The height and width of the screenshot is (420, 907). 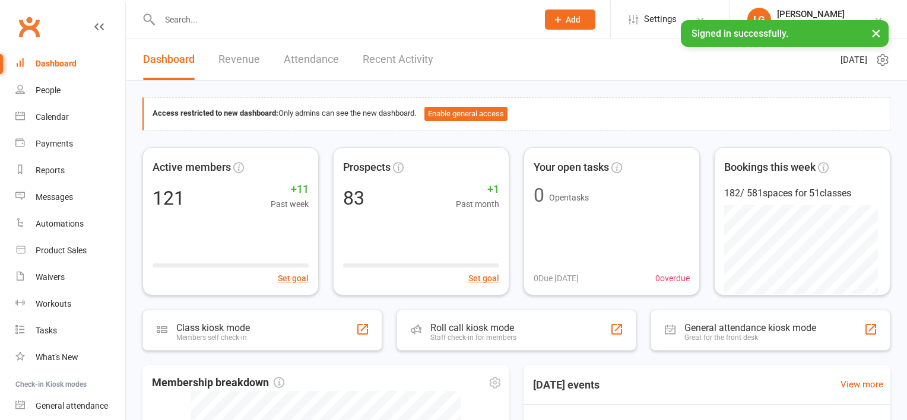 I want to click on a: Product Sales, so click(x=70, y=250).